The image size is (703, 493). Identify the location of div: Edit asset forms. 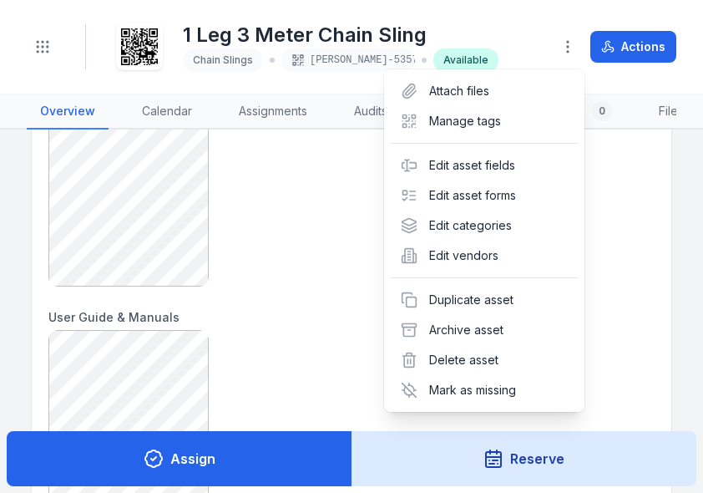
(484, 195).